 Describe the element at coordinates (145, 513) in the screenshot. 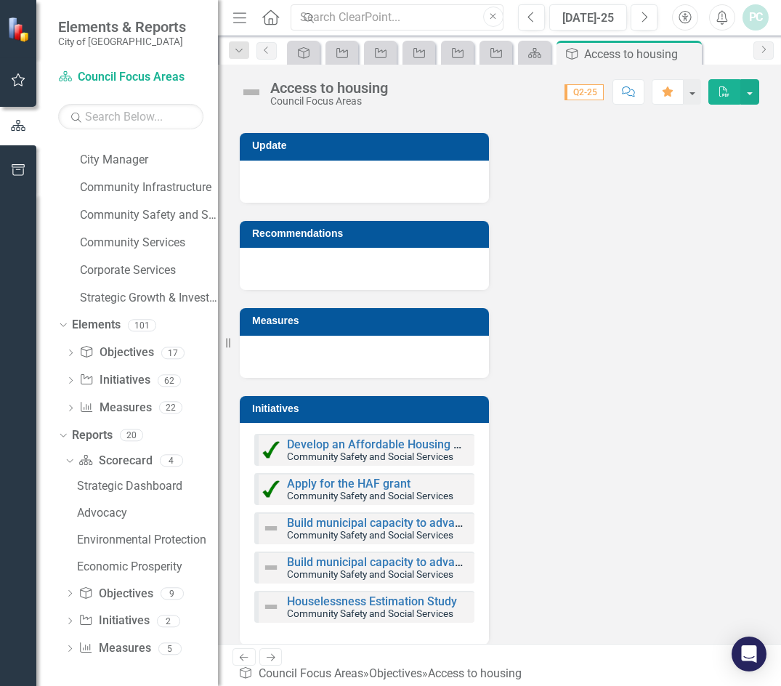

I see `a: Advocacy` at that location.